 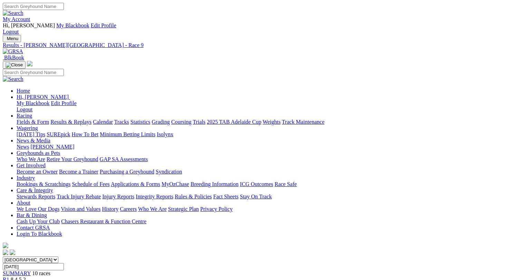 I want to click on a: Applications & Forms, so click(x=135, y=184).